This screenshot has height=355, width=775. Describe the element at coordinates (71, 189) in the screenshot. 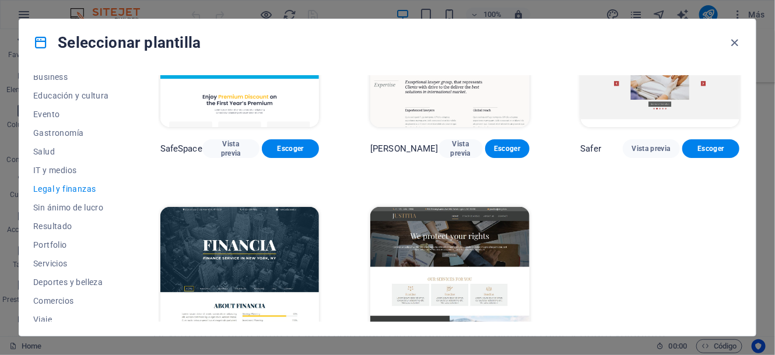

I see `button: Legal y finanzas` at that location.